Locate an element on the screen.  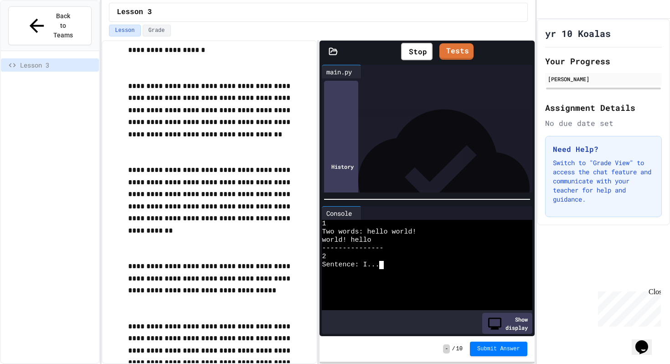
button: Submit Answer is located at coordinates (498, 348).